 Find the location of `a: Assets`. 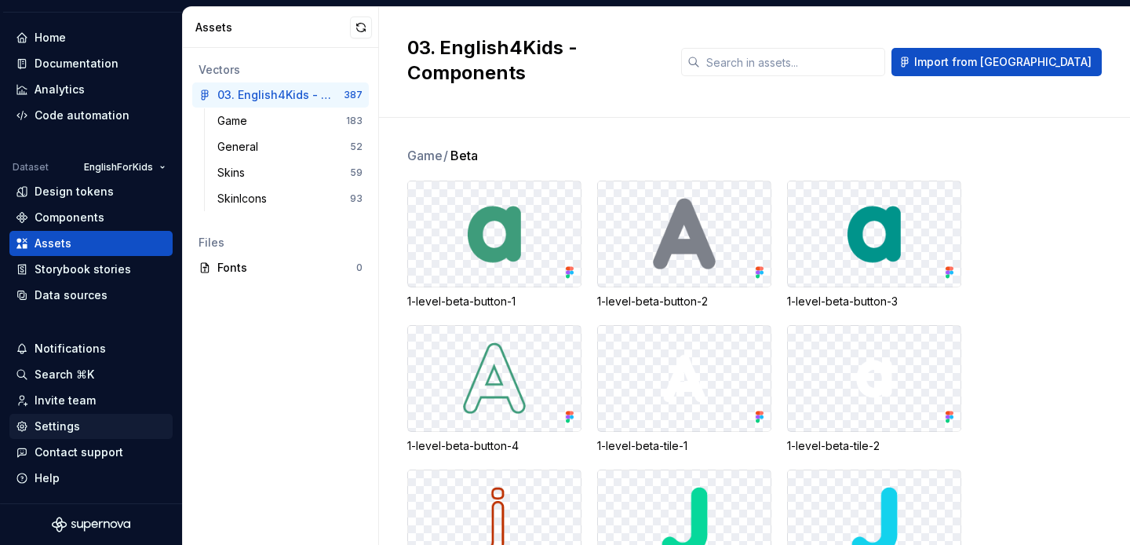

a: Assets is located at coordinates (91, 243).